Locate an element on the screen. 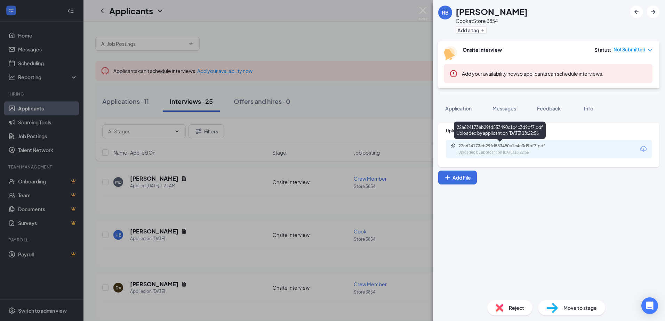 The image size is (665, 321). svg: Download is located at coordinates (643, 149).